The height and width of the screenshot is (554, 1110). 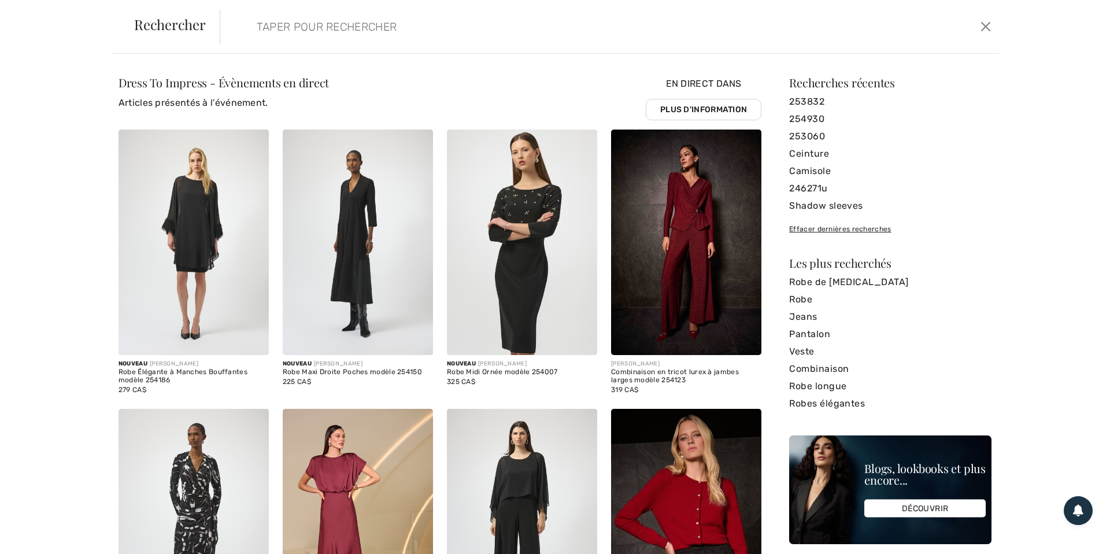 What do you see at coordinates (891, 171) in the screenshot?
I see `a: Camisole` at bounding box center [891, 171].